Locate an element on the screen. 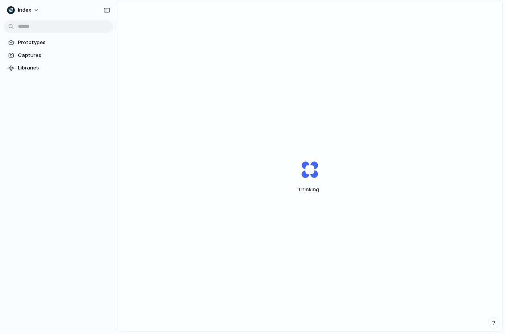  span: Thinking is located at coordinates (310, 189).